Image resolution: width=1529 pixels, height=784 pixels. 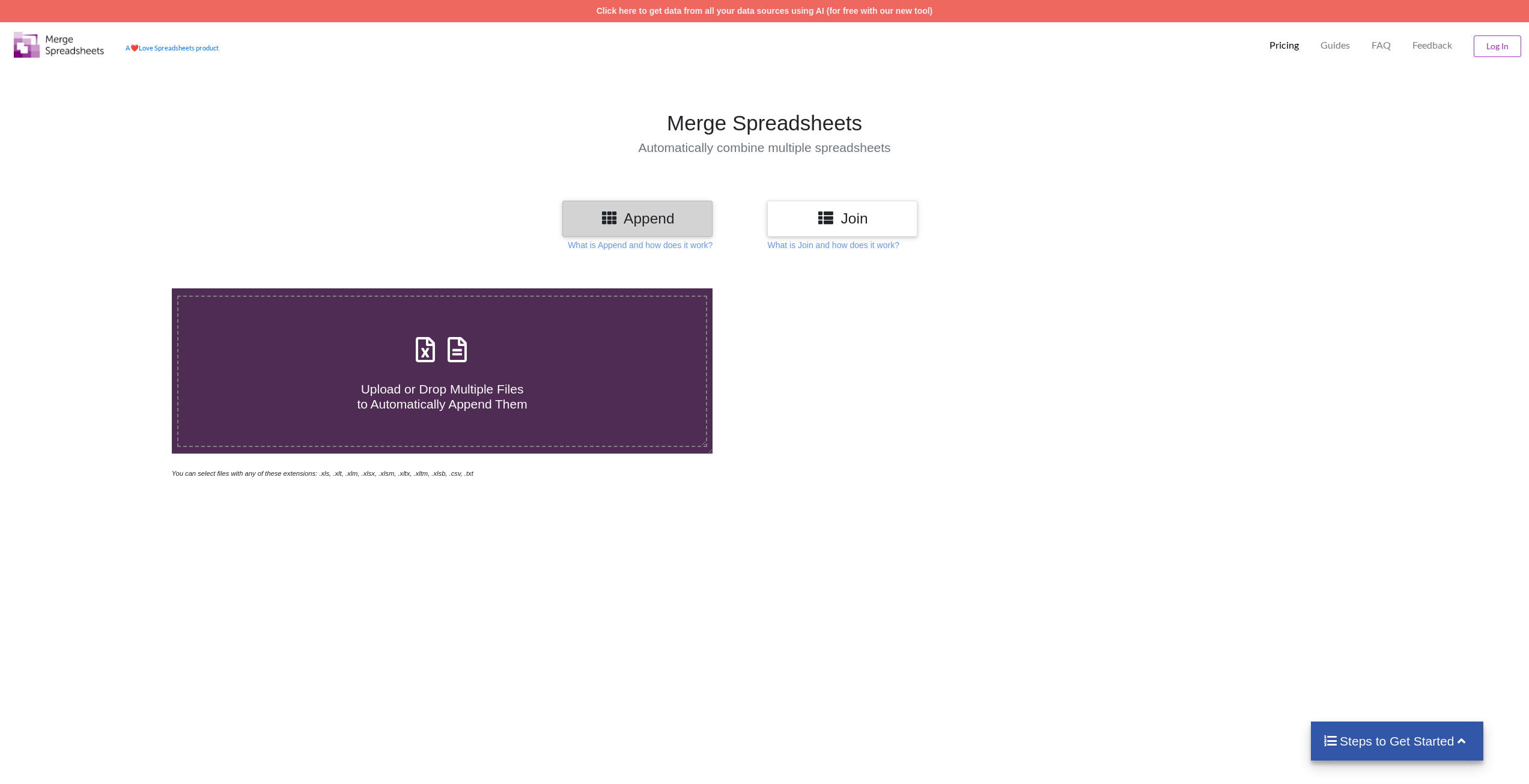 What do you see at coordinates (1335, 45) in the screenshot?
I see `p: Guides` at bounding box center [1335, 45].